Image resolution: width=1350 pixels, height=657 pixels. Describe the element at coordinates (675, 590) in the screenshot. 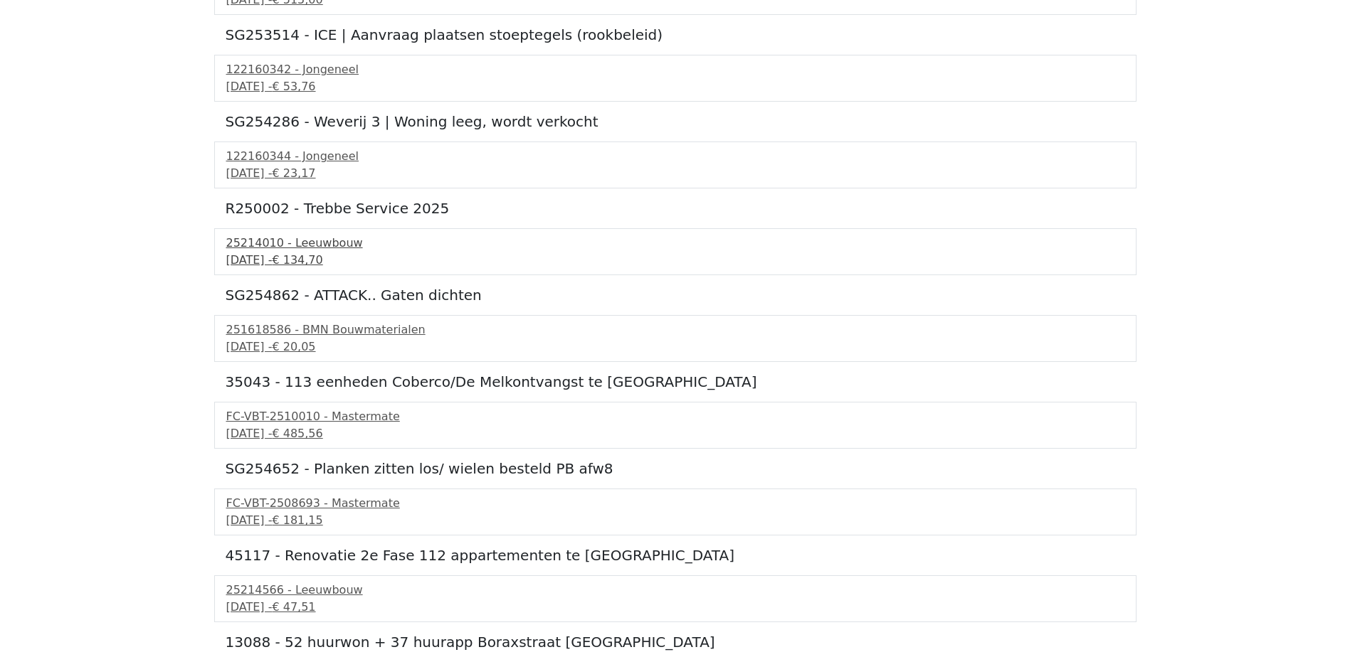

I see `div: 25214566 - Leeuwbouw` at that location.